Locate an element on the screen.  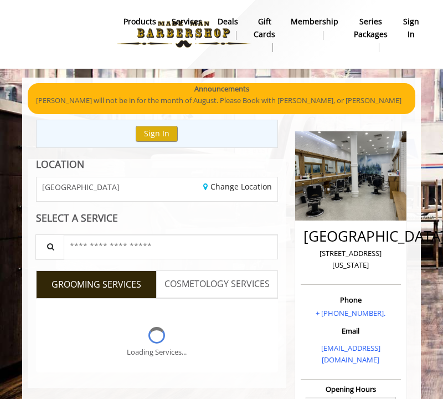
a: Productsproducts is located at coordinates (140, 28).